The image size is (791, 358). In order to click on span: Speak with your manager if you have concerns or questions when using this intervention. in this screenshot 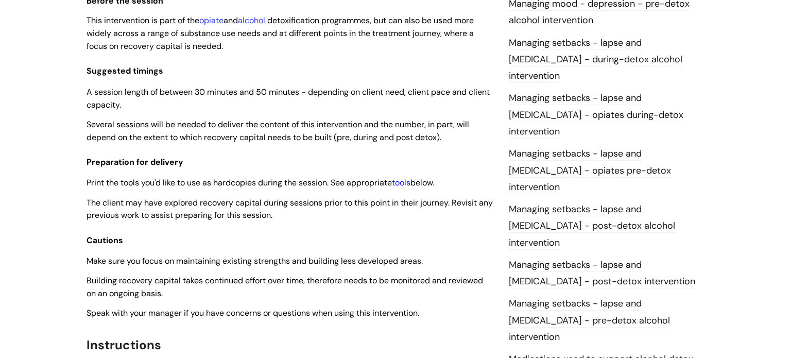, I will do `click(253, 313)`.